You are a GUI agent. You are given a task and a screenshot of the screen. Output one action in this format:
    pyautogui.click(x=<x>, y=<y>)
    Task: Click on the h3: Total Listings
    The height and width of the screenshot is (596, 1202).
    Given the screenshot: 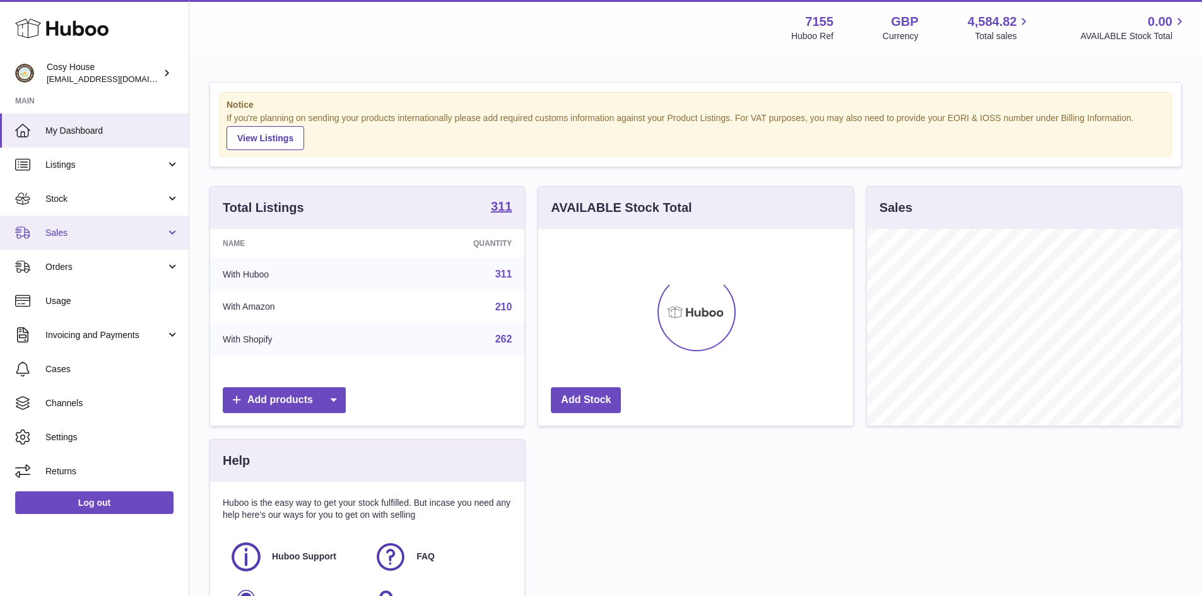 What is the action you would take?
    pyautogui.click(x=263, y=208)
    